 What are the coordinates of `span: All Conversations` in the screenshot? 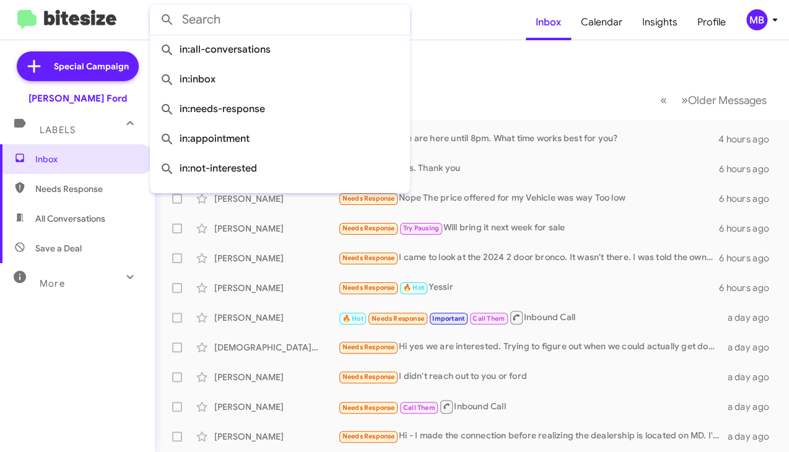 It's located at (70, 218).